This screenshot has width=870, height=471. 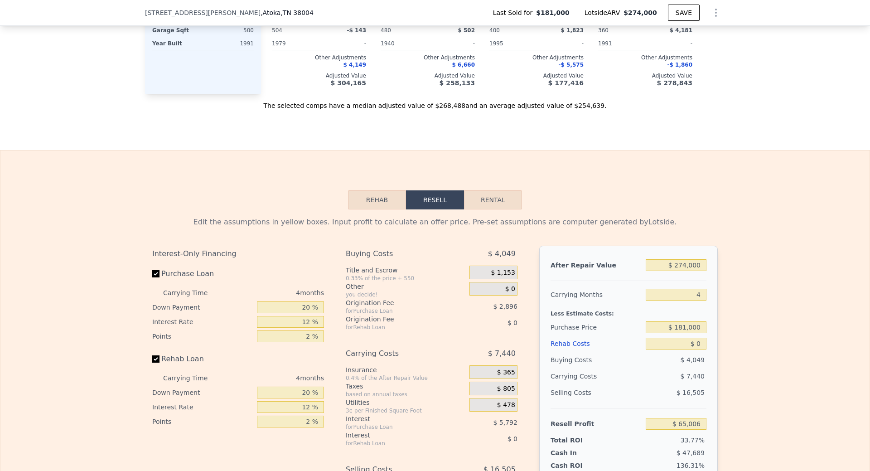 What do you see at coordinates (716, 13) in the screenshot?
I see `button: Show Options` at bounding box center [716, 13].